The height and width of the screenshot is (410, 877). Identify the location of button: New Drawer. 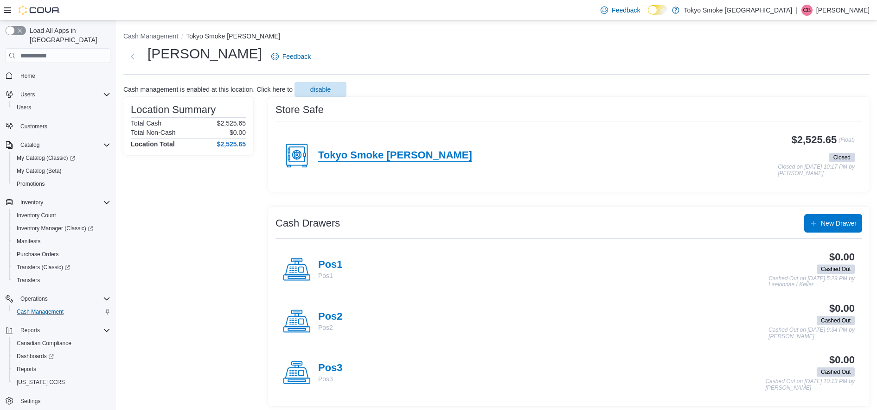
(833, 224).